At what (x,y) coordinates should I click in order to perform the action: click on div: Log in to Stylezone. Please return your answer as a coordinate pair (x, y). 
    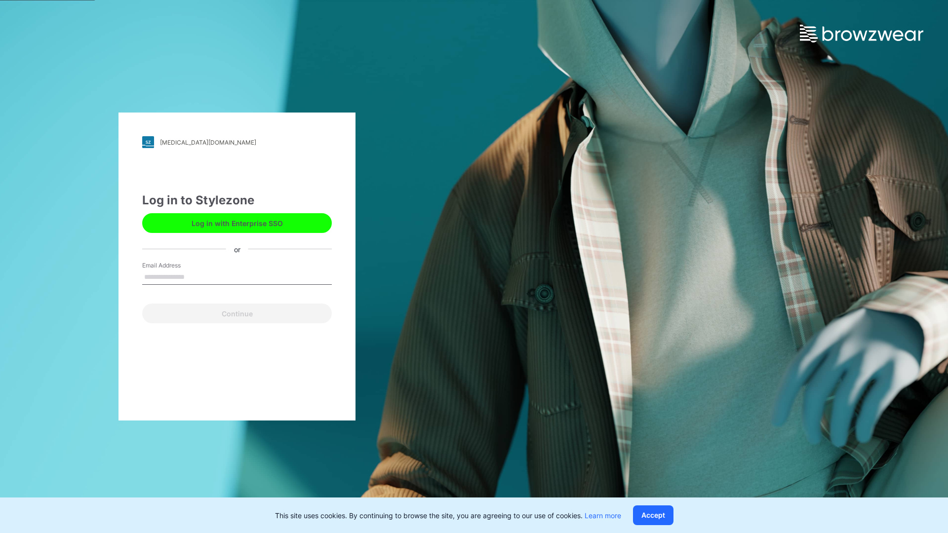
    Looking at the image, I should click on (237, 200).